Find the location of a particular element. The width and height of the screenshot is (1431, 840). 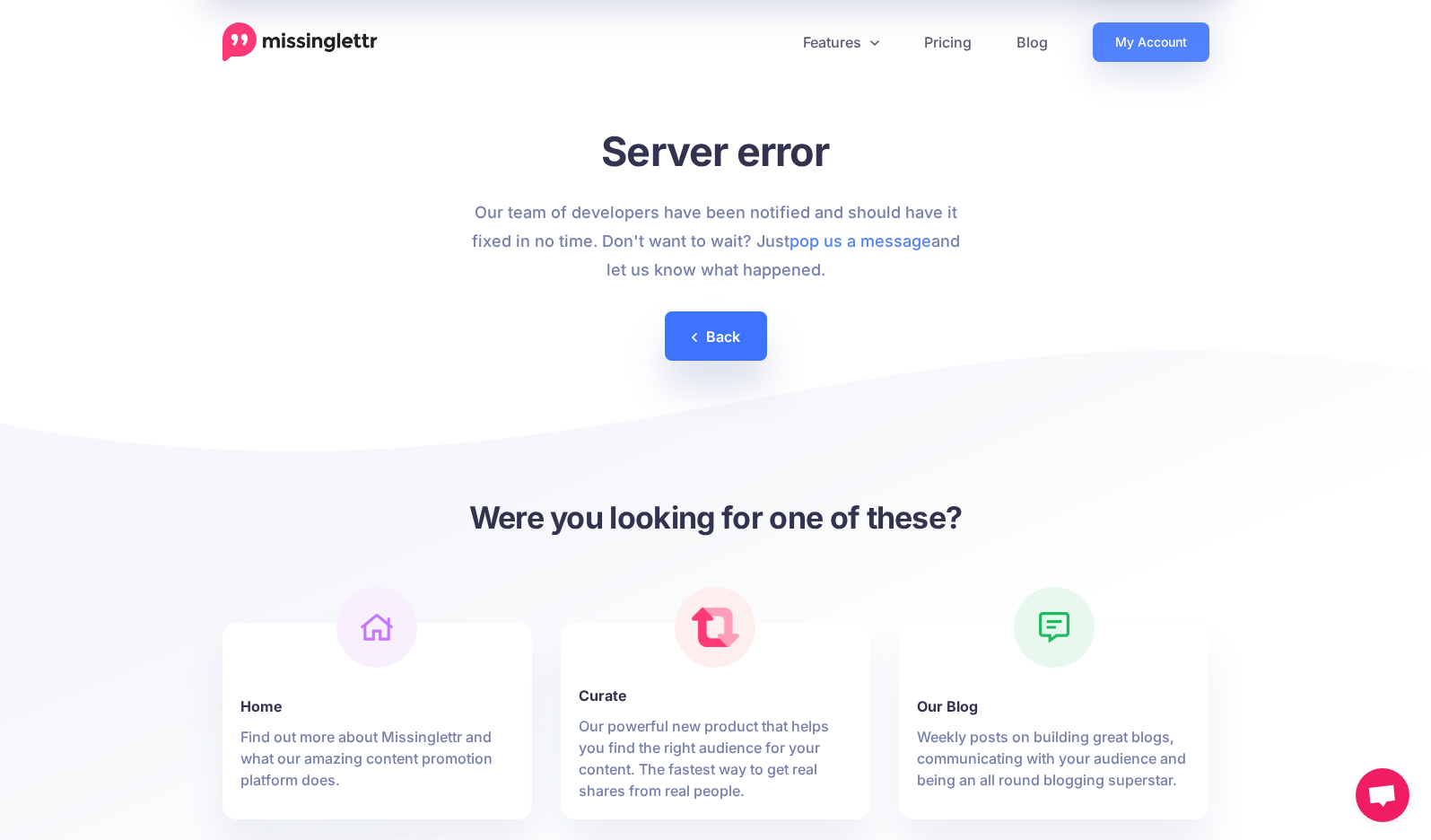

div: Open chat is located at coordinates (1383, 795).